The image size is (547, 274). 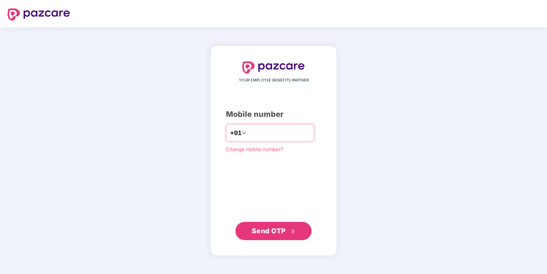 I want to click on span: Change mobile number?, so click(x=254, y=149).